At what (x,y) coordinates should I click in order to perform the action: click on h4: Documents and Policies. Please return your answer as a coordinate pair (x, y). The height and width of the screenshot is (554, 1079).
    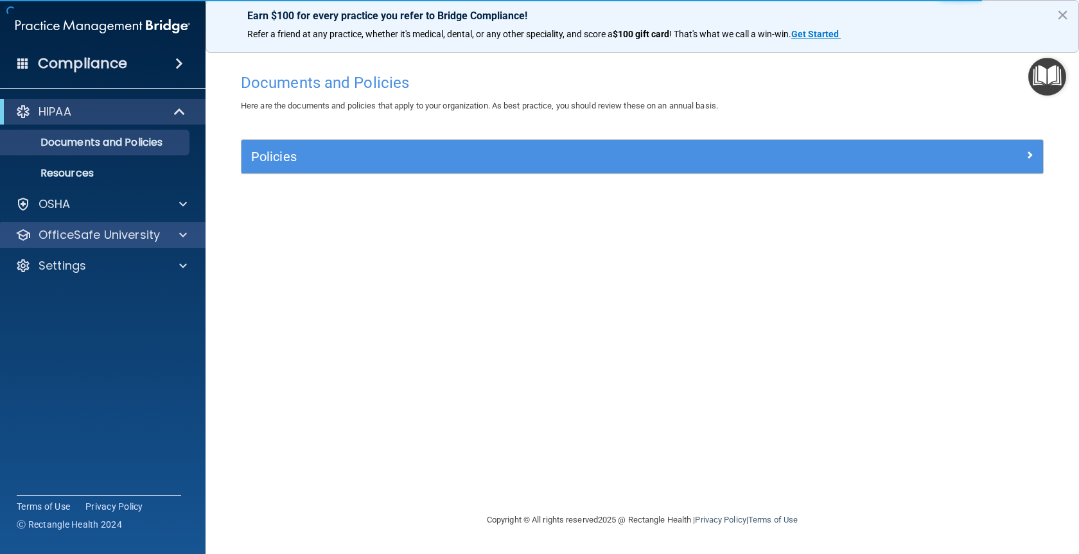
    Looking at the image, I should click on (642, 83).